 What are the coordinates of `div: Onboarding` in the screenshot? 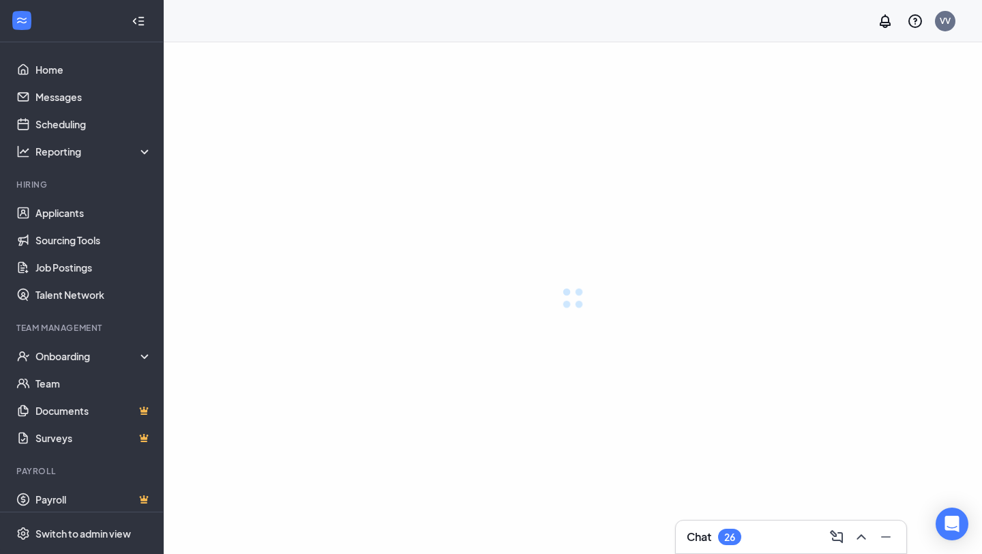 It's located at (94, 356).